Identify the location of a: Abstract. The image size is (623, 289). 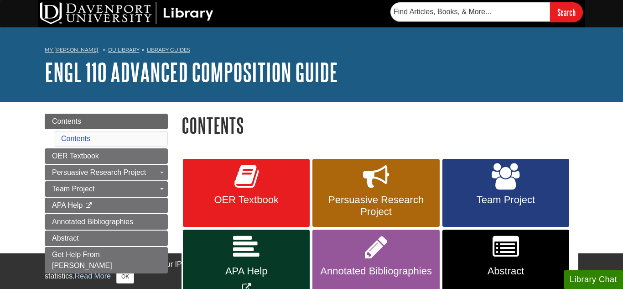
(106, 238).